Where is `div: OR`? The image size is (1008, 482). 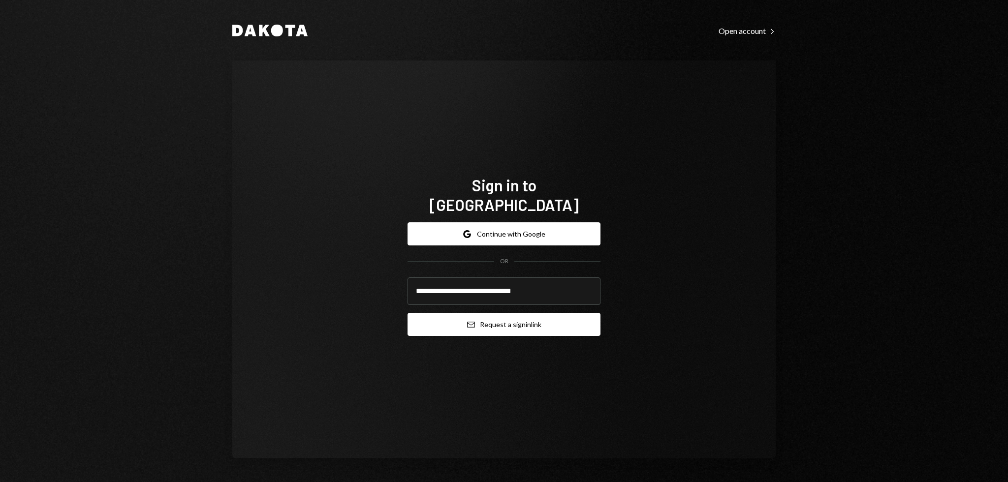
div: OR is located at coordinates (504, 261).